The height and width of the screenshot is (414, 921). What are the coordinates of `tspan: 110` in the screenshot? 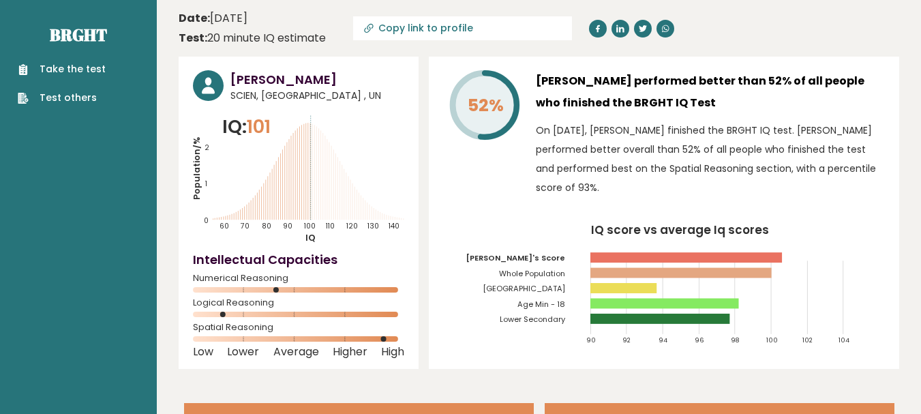 It's located at (331, 226).